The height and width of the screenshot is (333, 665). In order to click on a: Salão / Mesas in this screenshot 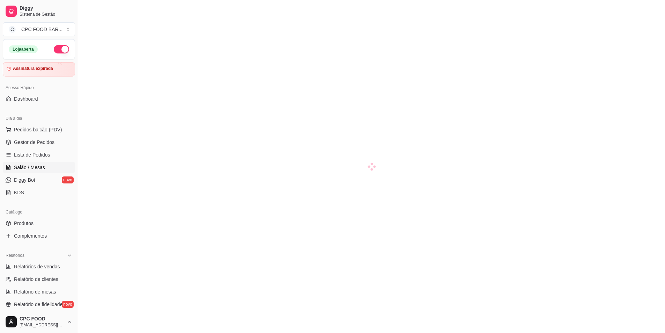, I will do `click(39, 167)`.